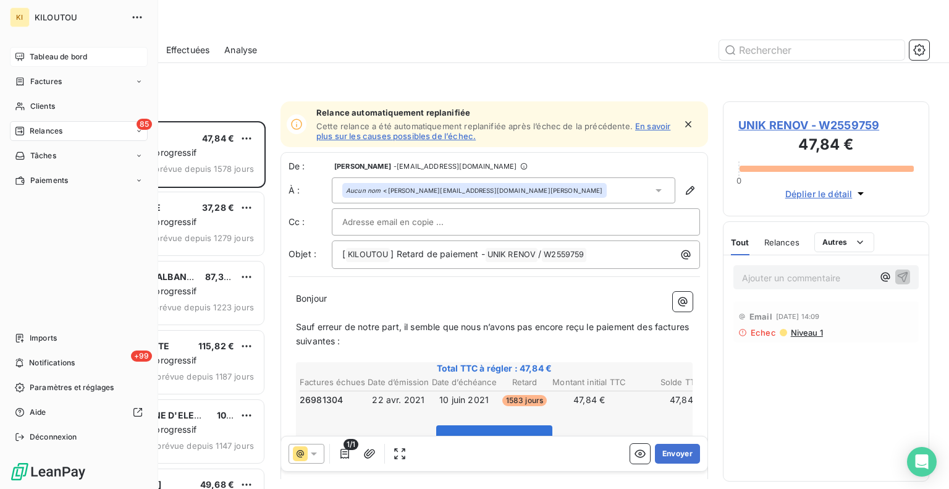 Image resolution: width=949 pixels, height=489 pixels. What do you see at coordinates (564, 255) in the screenshot?
I see `span: W2559759` at bounding box center [564, 255].